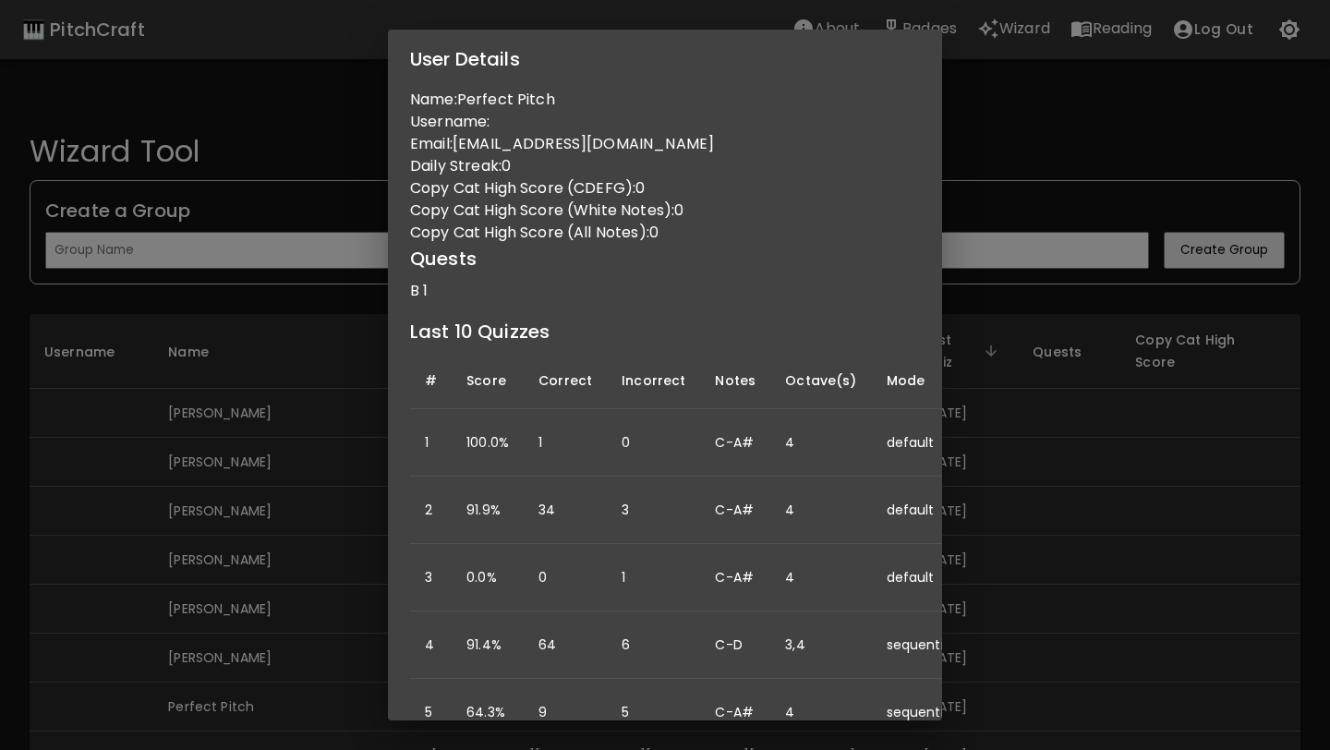 Image resolution: width=1330 pixels, height=750 pixels. Describe the element at coordinates (820, 380) in the screenshot. I see `th: Octave(s)` at that location.